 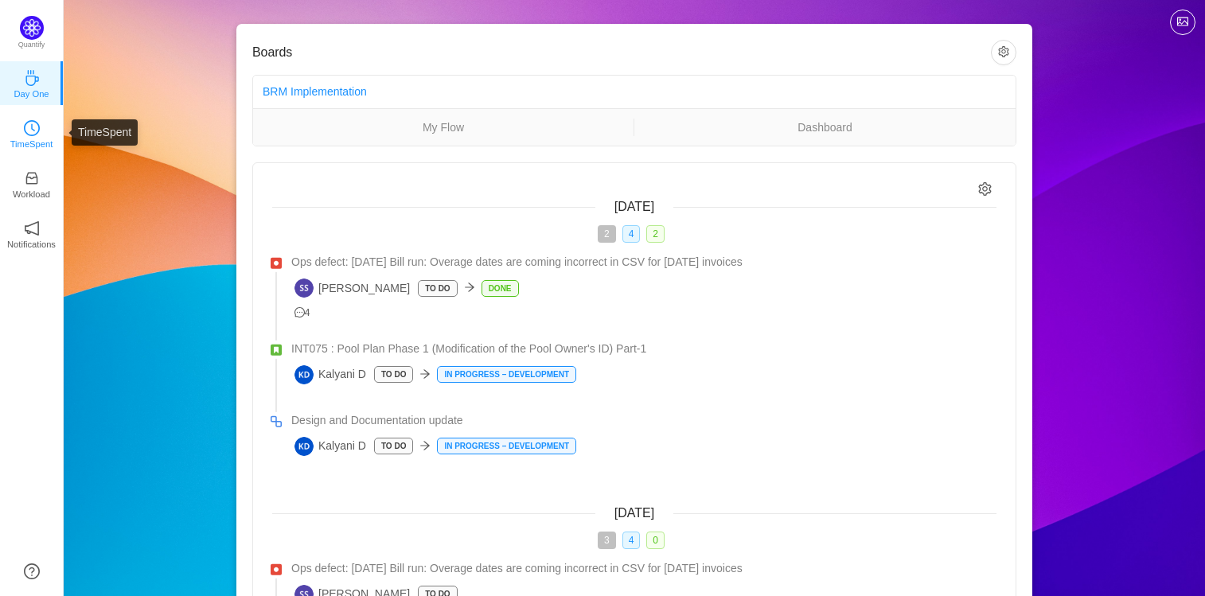 I want to click on a: icon: inboxWorkload, so click(x=32, y=183).